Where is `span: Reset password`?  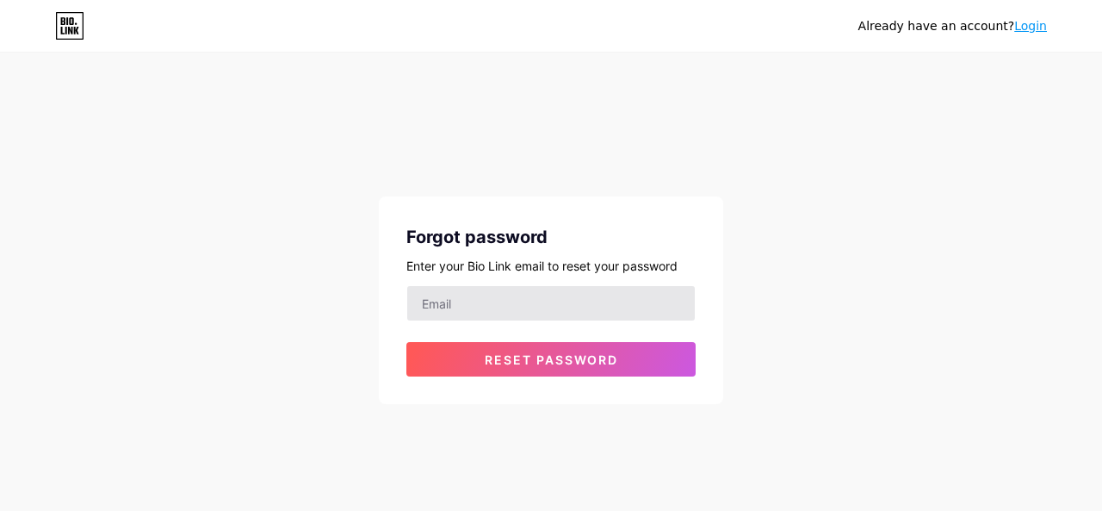 span: Reset password is located at coordinates (551, 359).